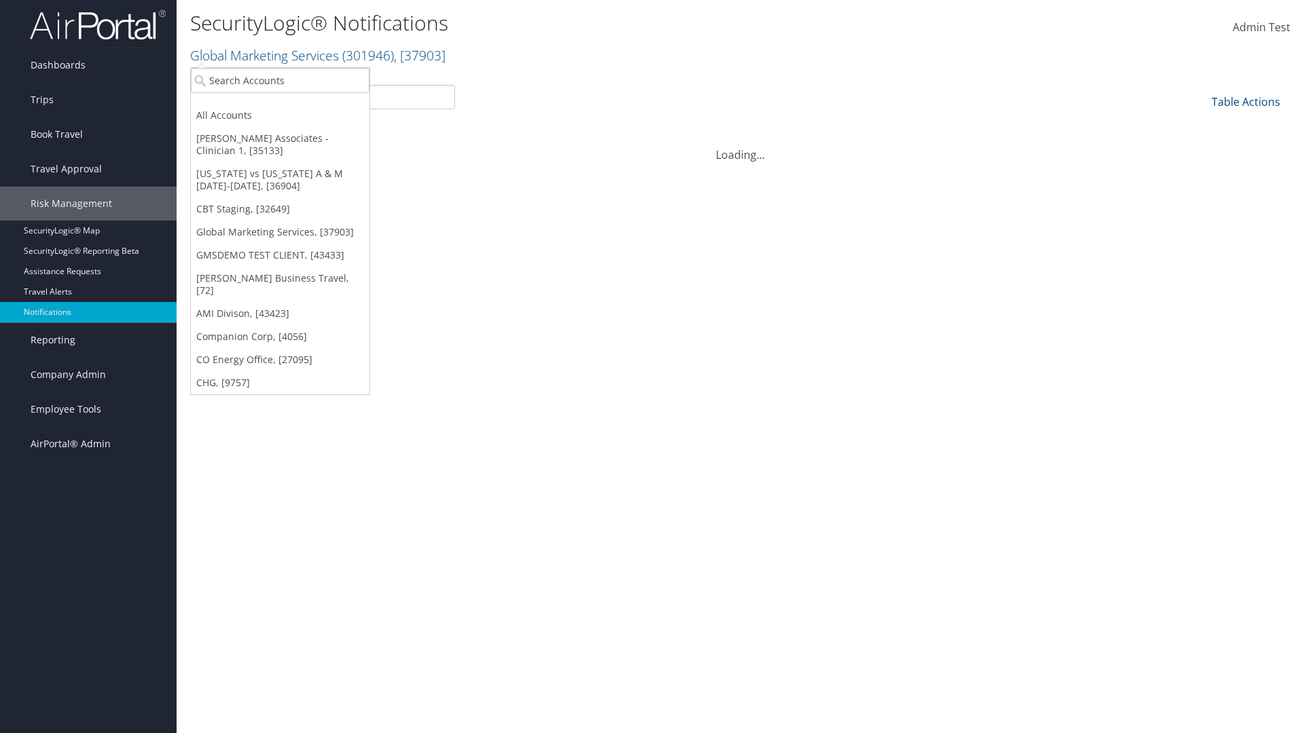 This screenshot has height=733, width=1304. Describe the element at coordinates (740, 147) in the screenshot. I see `div: Loading...` at that location.